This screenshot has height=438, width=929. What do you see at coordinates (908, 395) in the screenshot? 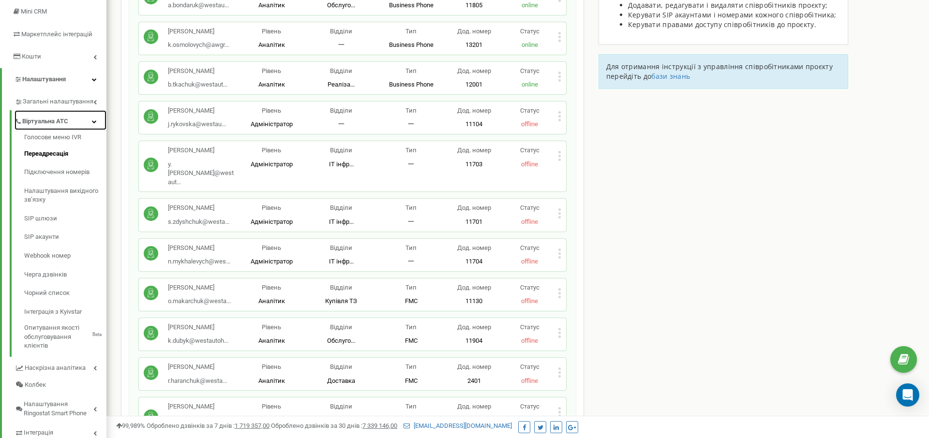
I see `div: Open Intercom Messenger` at bounding box center [908, 395].